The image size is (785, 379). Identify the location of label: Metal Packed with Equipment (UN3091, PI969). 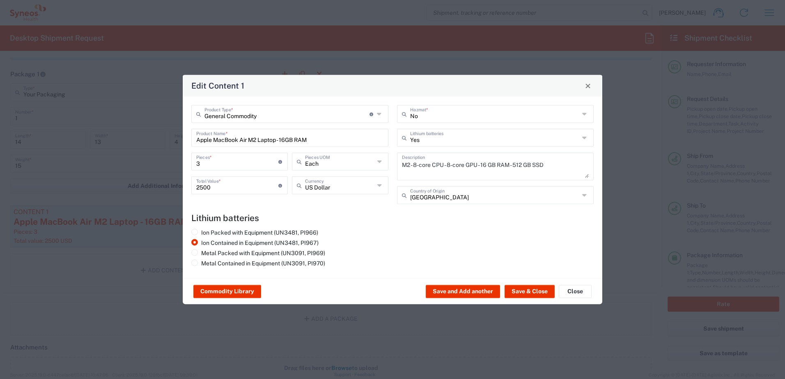
(258, 253).